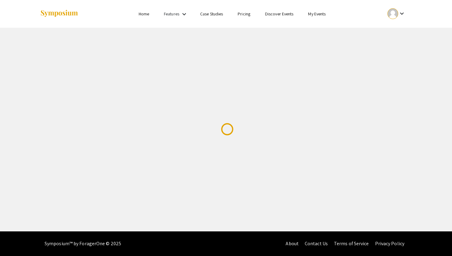 The image size is (452, 256). I want to click on a: About, so click(292, 243).